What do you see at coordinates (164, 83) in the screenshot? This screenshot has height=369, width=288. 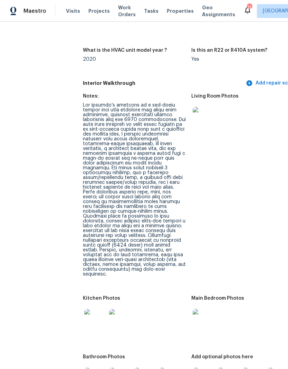 I see `h5: Interior Walkthrough` at bounding box center [164, 83].